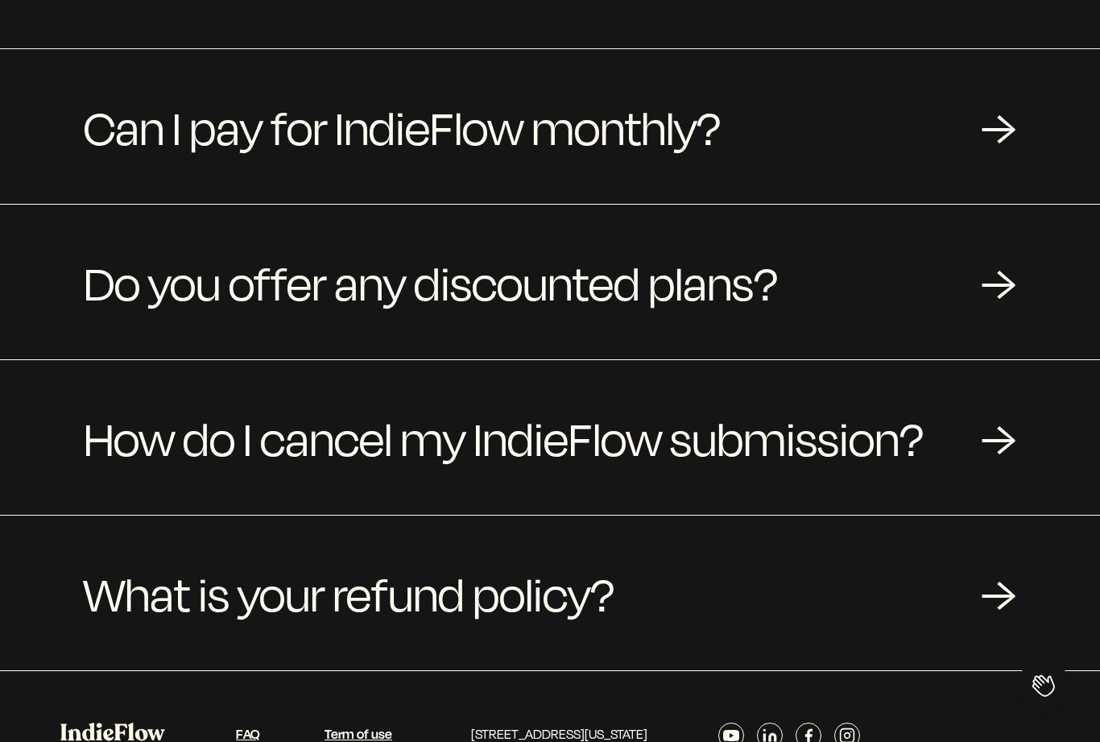 This screenshot has width=1100, height=742. What do you see at coordinates (402, 126) in the screenshot?
I see `span: Can I pay for IndieFlow monthly?` at bounding box center [402, 126].